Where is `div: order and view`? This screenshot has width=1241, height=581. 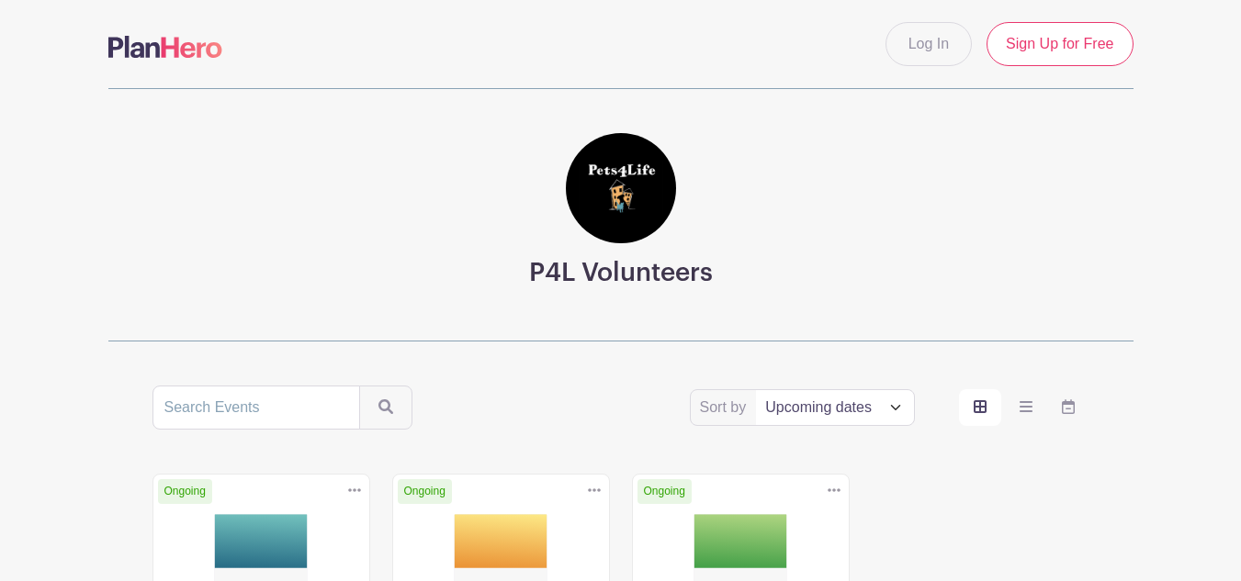 div: order and view is located at coordinates (1024, 408).